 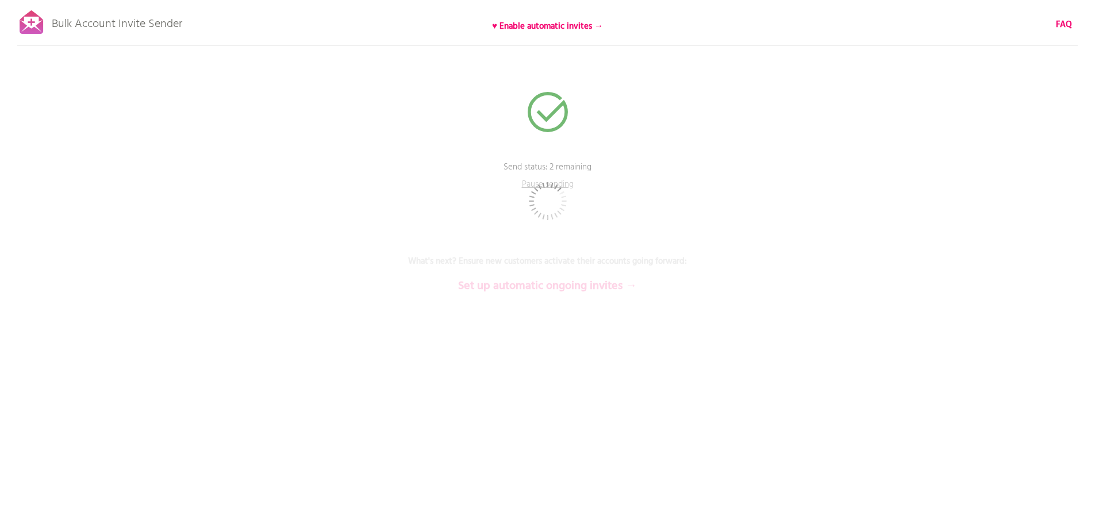 I want to click on p: Bulk Account Invite Sender, so click(x=117, y=21).